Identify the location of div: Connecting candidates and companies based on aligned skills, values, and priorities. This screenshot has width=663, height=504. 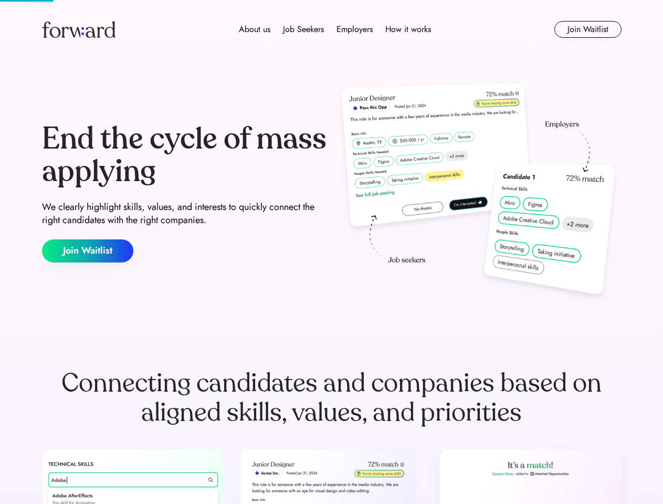
(332, 398).